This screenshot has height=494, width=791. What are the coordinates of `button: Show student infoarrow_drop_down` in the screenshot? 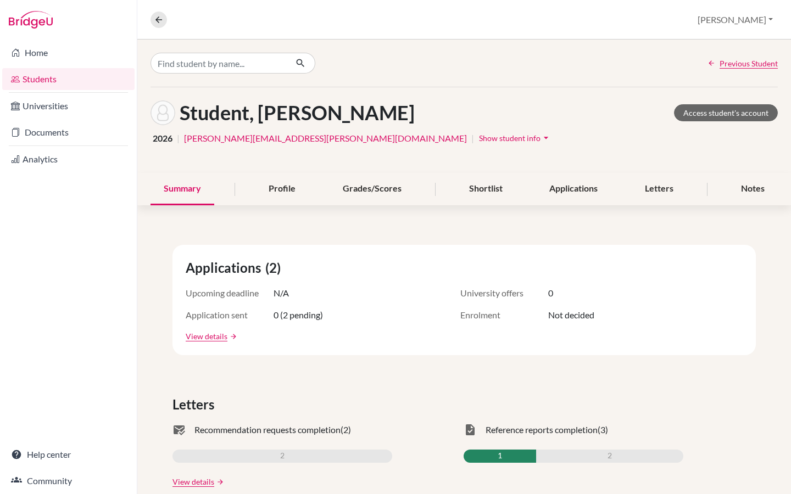 It's located at (515, 138).